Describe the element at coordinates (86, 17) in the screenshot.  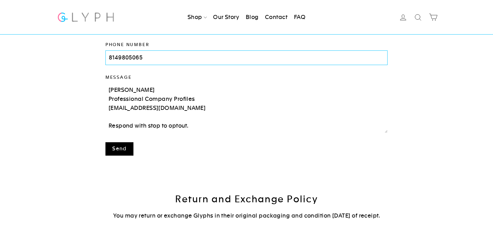
I see `img: Glyph` at that location.